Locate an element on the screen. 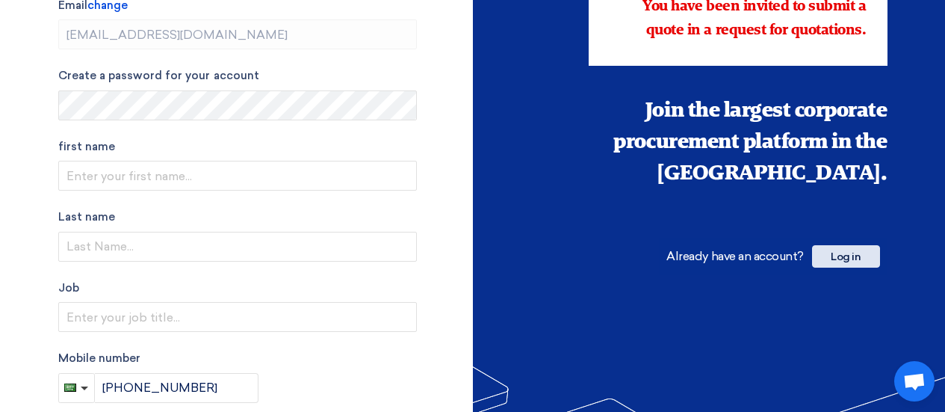 The height and width of the screenshot is (412, 945). font: Already have an account? is located at coordinates (734, 256).